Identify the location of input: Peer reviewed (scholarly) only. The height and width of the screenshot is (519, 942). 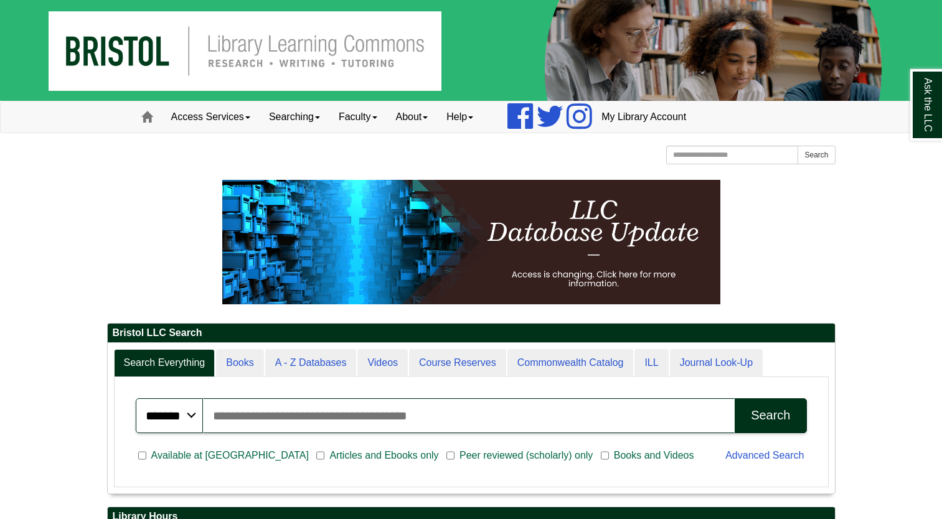
(450, 456).